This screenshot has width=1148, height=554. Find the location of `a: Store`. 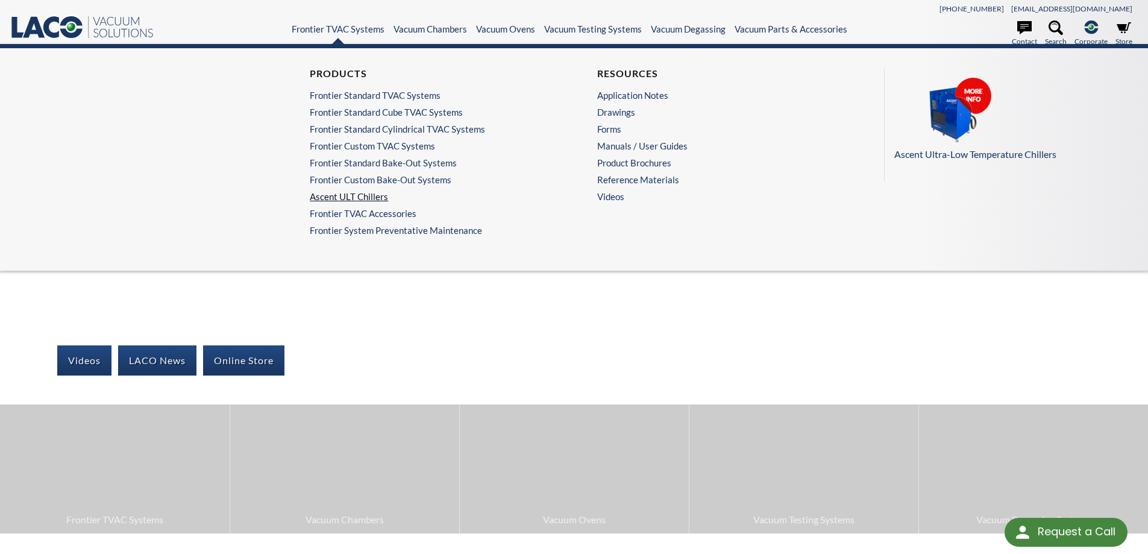

a: Store is located at coordinates (1123, 34).